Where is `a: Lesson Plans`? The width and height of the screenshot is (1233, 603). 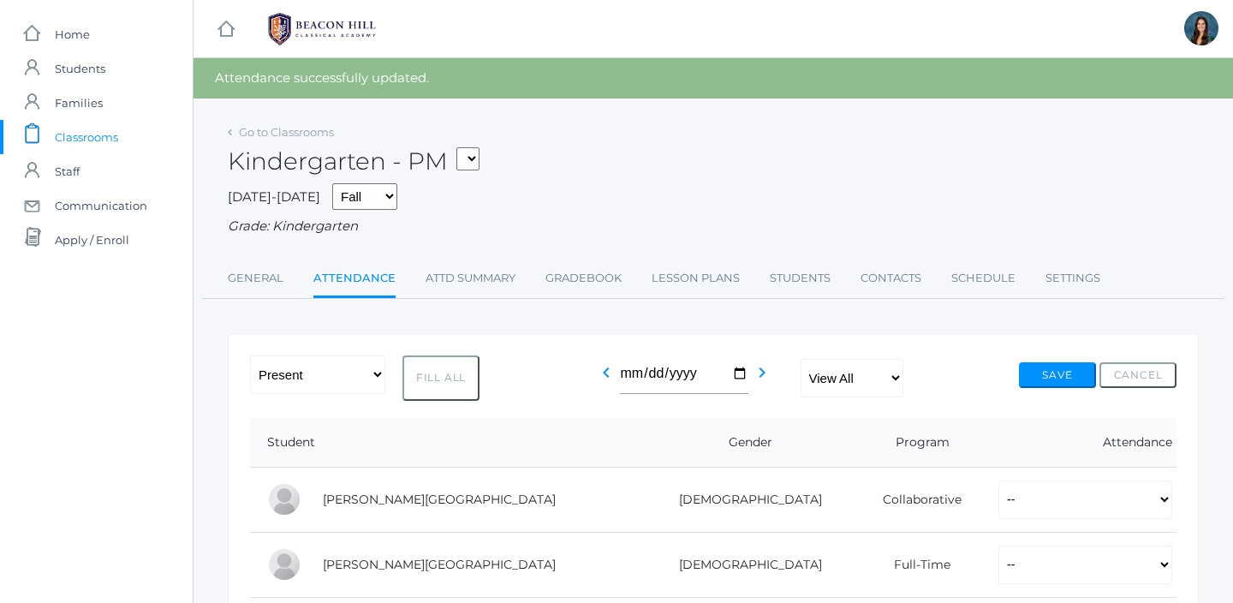
a: Lesson Plans is located at coordinates (695, 278).